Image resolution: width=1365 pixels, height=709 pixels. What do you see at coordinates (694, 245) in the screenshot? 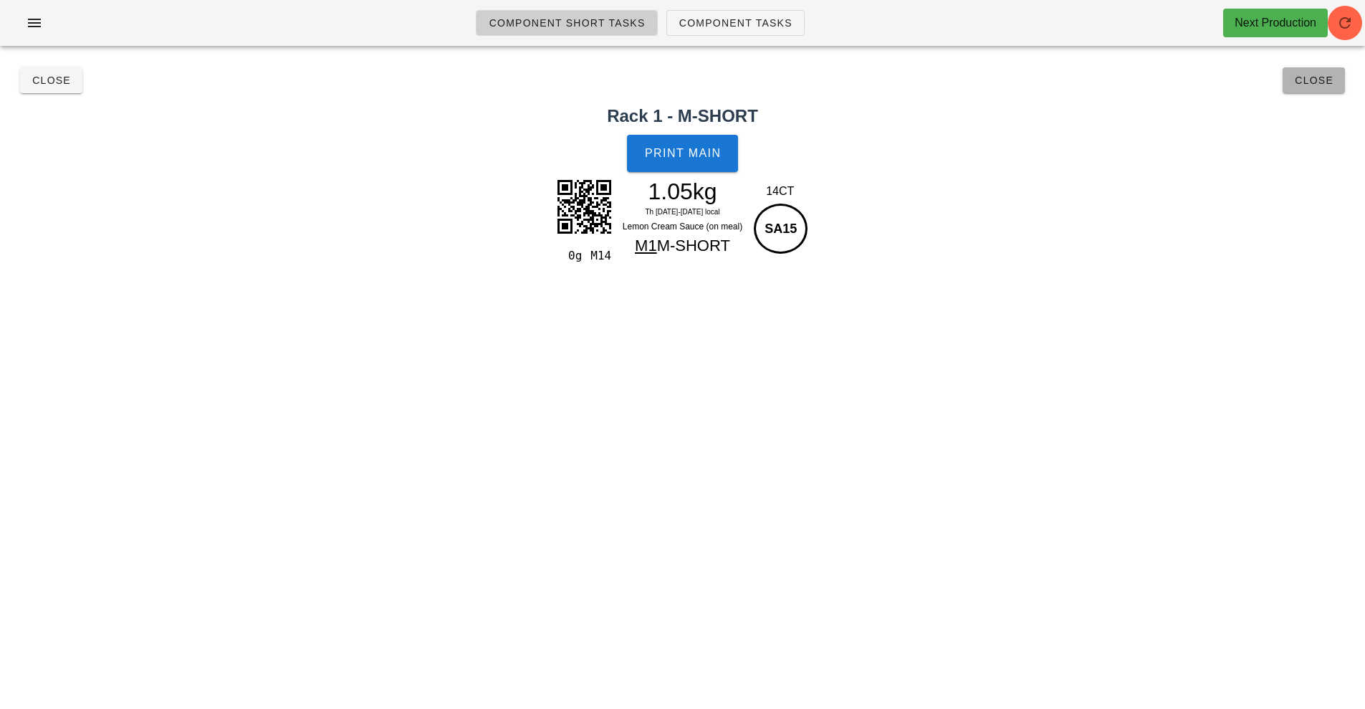
I see `span: M-SHORT` at bounding box center [694, 245].